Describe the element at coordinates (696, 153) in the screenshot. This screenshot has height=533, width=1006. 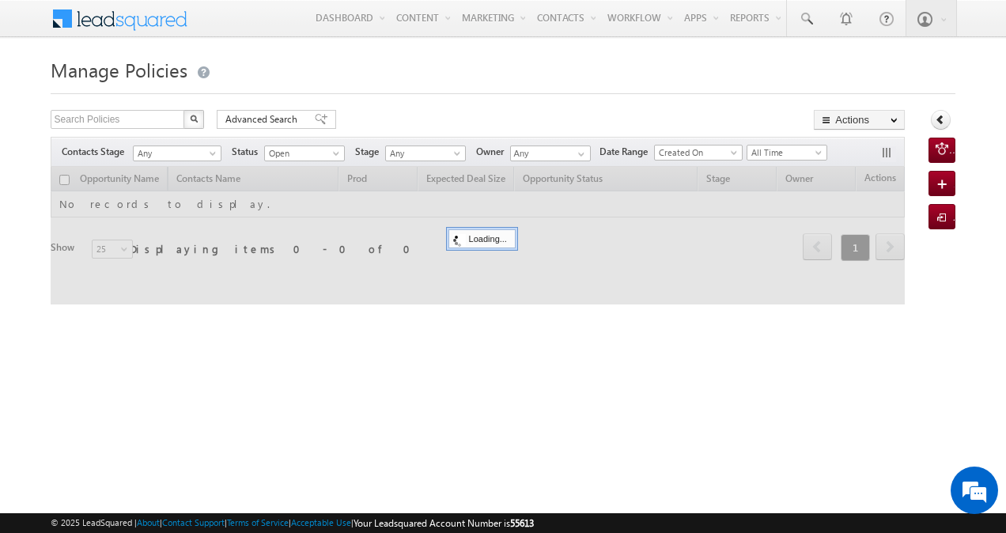
I see `span: Created On` at that location.